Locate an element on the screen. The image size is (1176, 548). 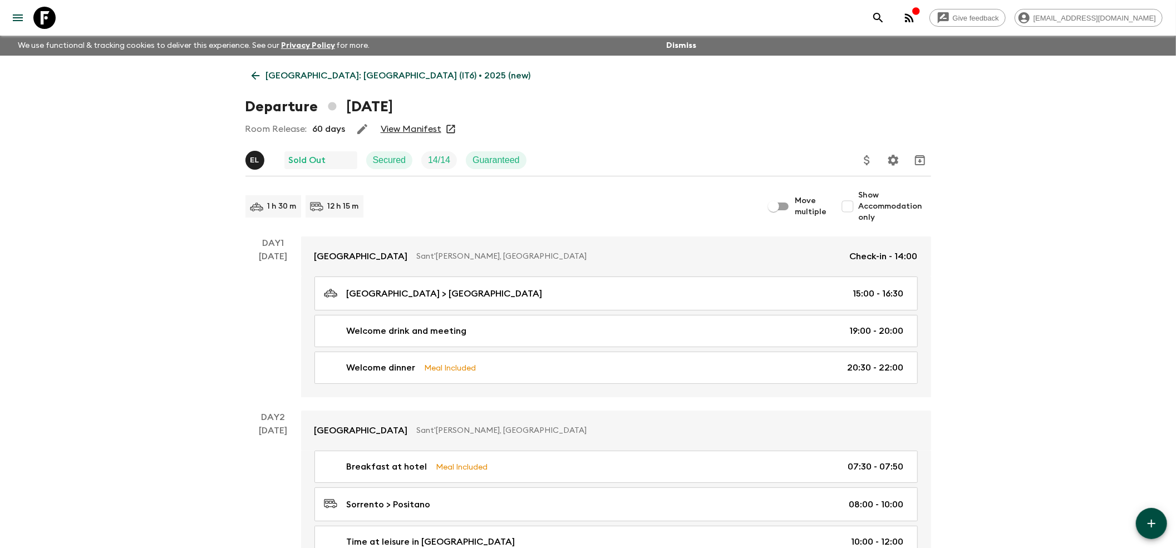
p: E L is located at coordinates (254, 160).